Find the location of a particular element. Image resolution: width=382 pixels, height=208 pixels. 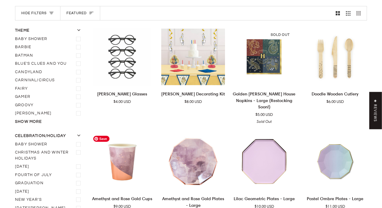

p: Pastel Ombre Plates - Large is located at coordinates (335, 199).